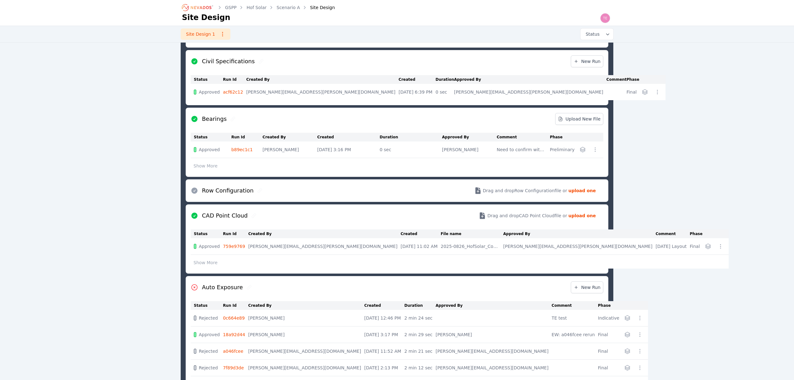  Describe the element at coordinates (419, 334) in the screenshot. I see `div: 2 min 29 sec` at that location.